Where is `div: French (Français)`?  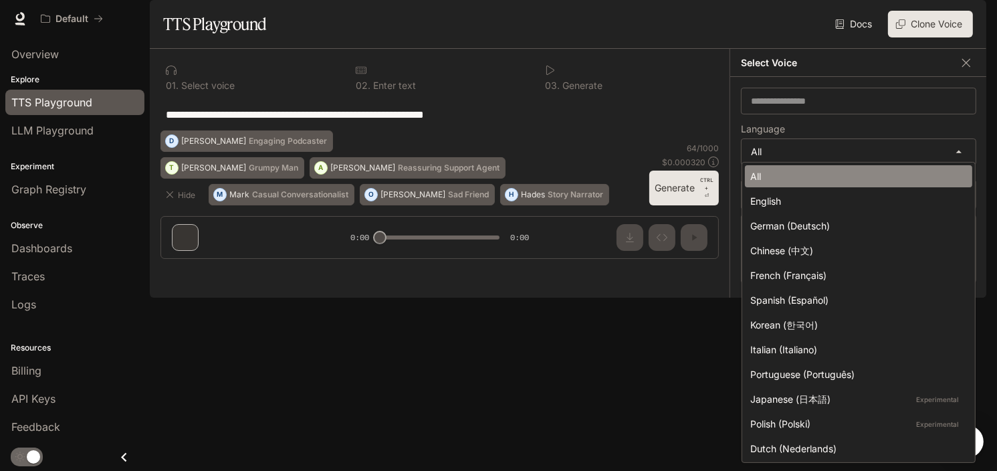
div: French (Français) is located at coordinates (856, 275).